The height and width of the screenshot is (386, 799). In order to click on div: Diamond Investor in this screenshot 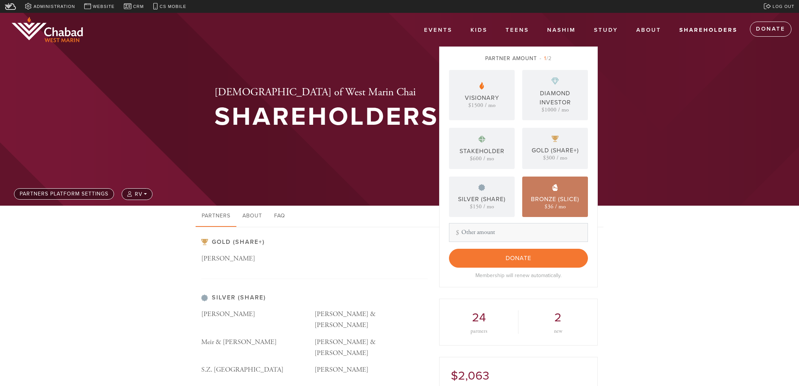, I will do `click(555, 98)`.